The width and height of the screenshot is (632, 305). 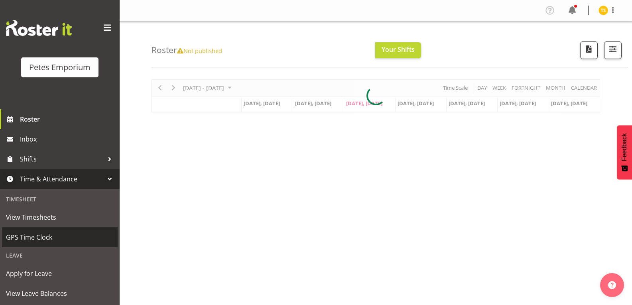 I want to click on button: Filter Shifts, so click(x=613, y=50).